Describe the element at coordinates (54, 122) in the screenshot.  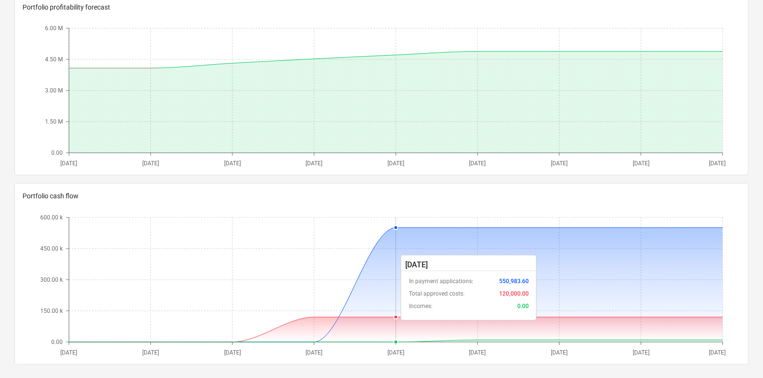
I see `tspan: 1.50 M` at that location.